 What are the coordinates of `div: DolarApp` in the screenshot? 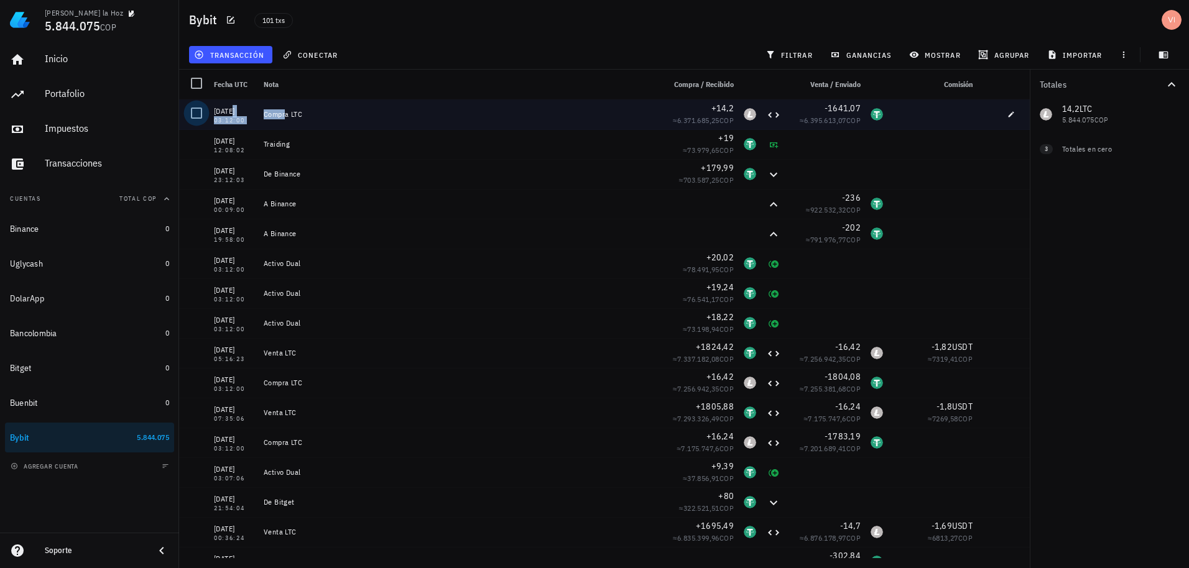 It's located at (27, 299).